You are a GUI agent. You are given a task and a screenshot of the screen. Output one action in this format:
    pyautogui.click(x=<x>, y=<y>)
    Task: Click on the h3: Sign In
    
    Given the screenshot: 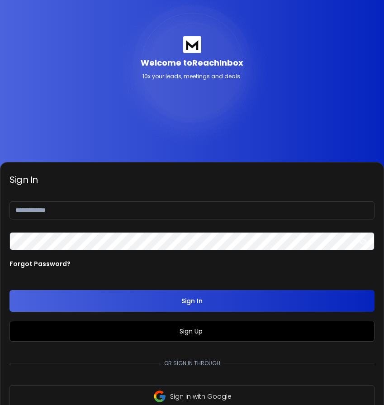 What is the action you would take?
    pyautogui.click(x=192, y=180)
    